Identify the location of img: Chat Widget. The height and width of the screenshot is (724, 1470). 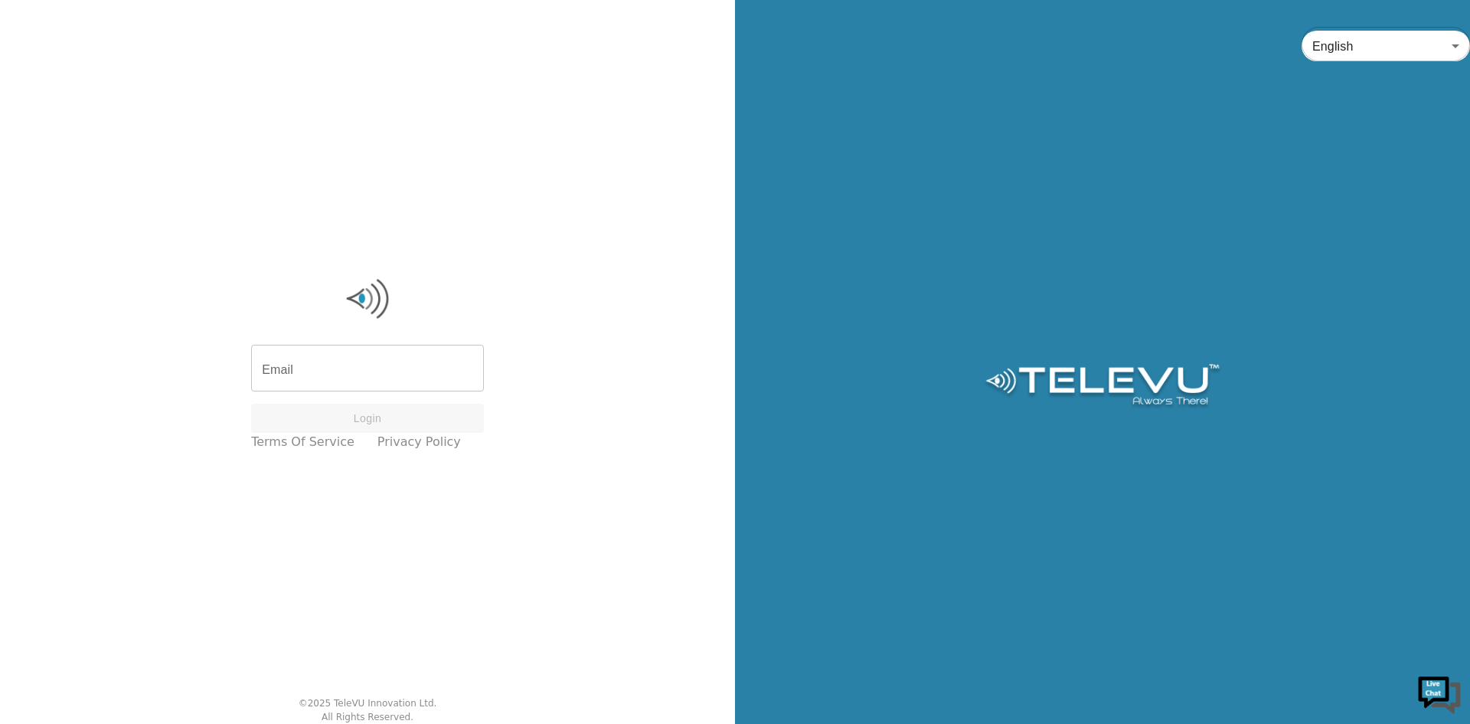
(1440, 693).